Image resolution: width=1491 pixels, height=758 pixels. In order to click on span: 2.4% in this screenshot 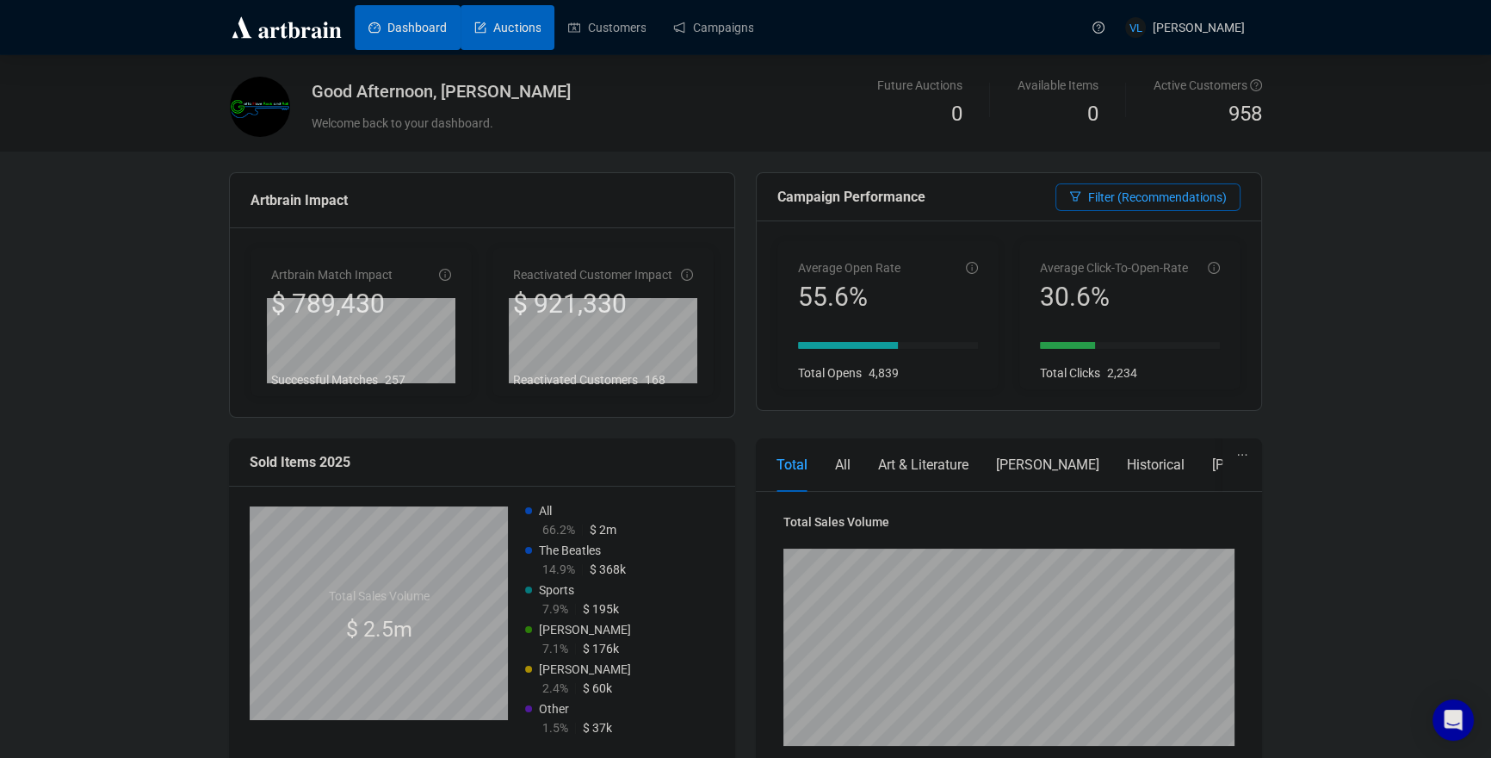, I will do `click(555, 688)`.